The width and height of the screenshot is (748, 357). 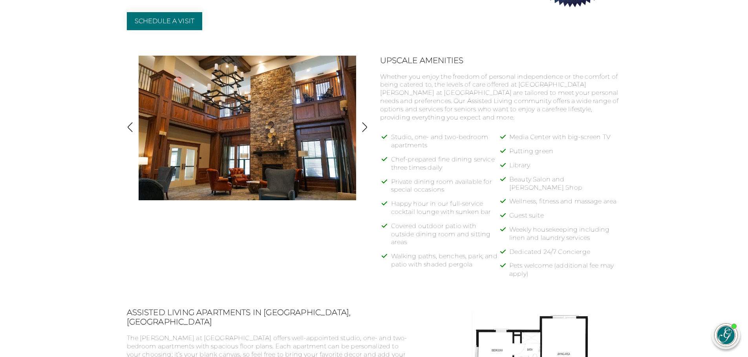 I want to click on li: Guest suite, so click(x=565, y=219).